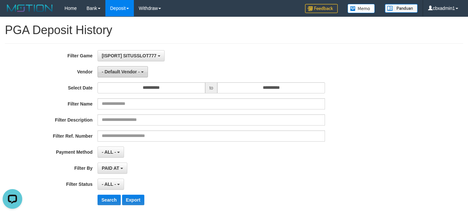 The height and width of the screenshot is (214, 468). What do you see at coordinates (211, 88) in the screenshot?
I see `span: to` at bounding box center [211, 88].